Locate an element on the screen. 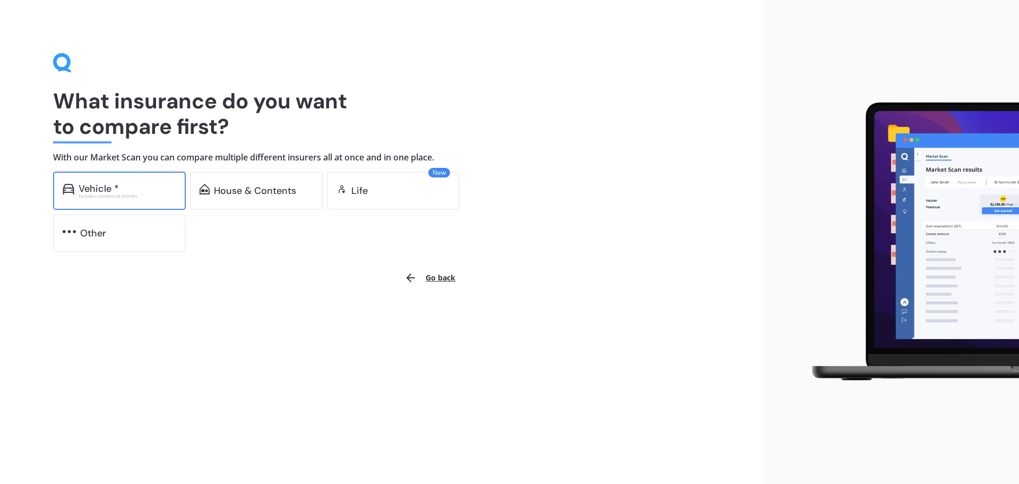 The image size is (1019, 484). div: House & Contents is located at coordinates (255, 191).